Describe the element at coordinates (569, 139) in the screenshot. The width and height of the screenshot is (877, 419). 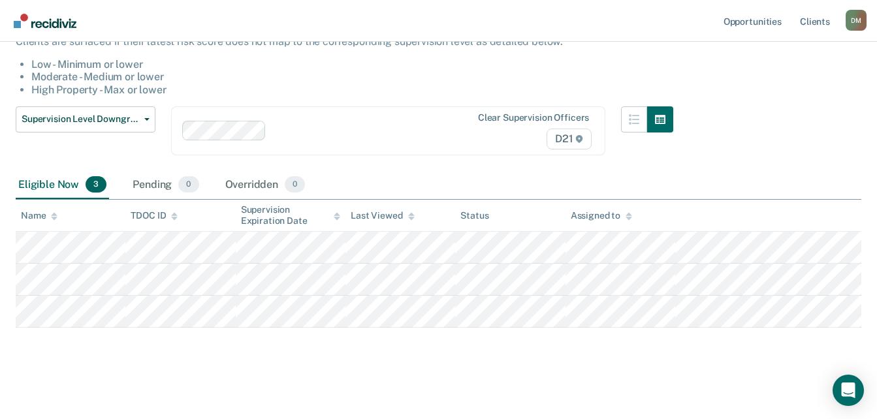
I see `span: D21` at that location.